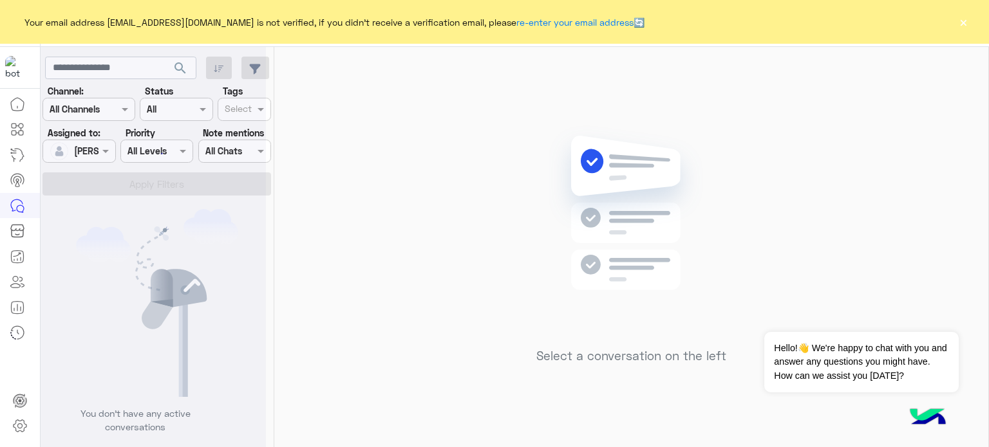 The width and height of the screenshot is (989, 447). What do you see at coordinates (17, 68) in the screenshot?
I see `img: 919860931428189` at bounding box center [17, 68].